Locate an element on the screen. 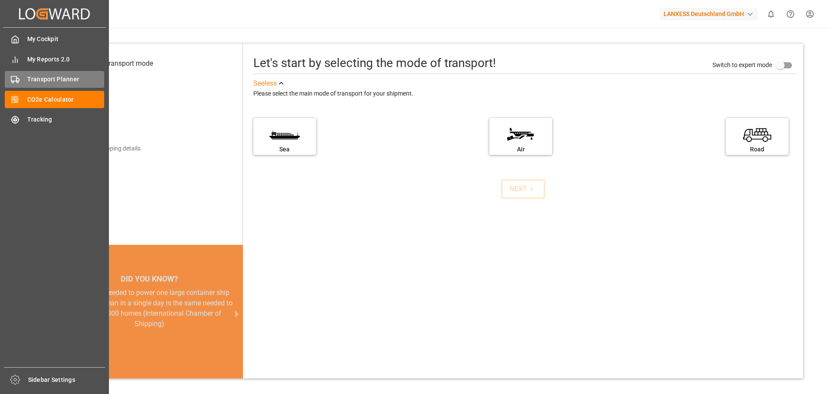 Image resolution: width=830 pixels, height=394 pixels. a: Transport Planner is located at coordinates (54, 79).